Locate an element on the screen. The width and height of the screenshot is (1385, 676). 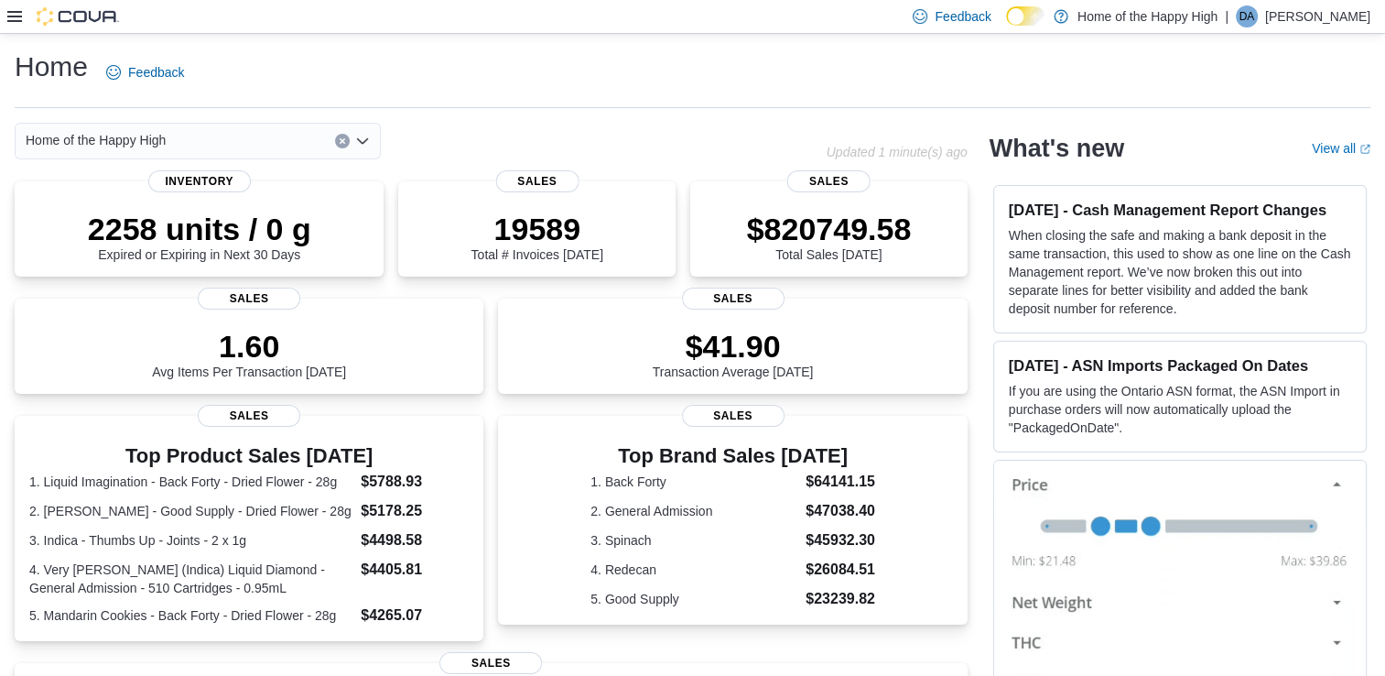
button: Clear input is located at coordinates (342, 141).